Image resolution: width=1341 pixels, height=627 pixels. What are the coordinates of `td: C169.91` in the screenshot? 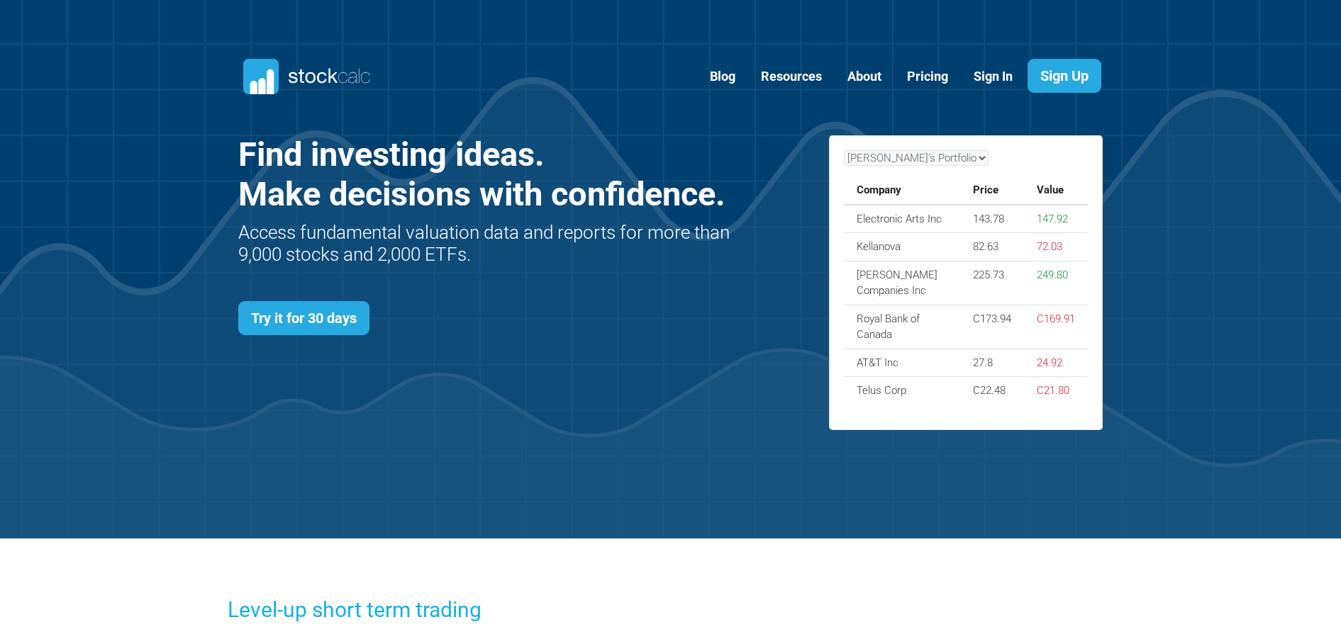 It's located at (1056, 327).